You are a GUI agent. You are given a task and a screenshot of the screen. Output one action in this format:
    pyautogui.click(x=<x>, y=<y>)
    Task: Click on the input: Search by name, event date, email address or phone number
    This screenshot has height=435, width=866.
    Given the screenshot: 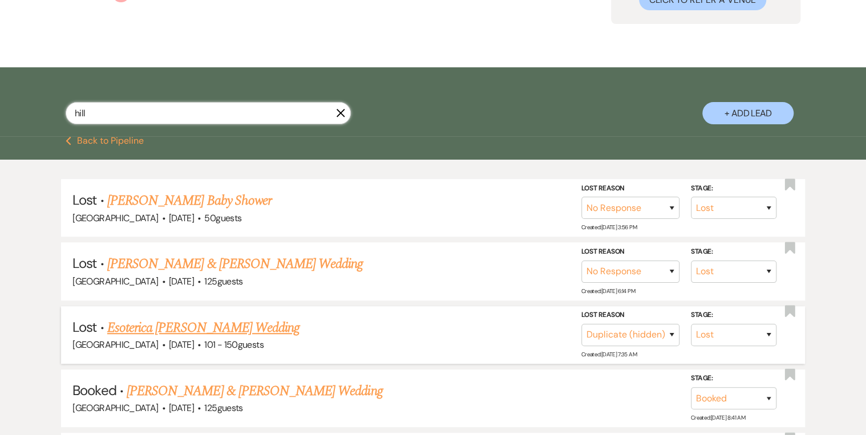 What is the action you would take?
    pyautogui.click(x=208, y=113)
    